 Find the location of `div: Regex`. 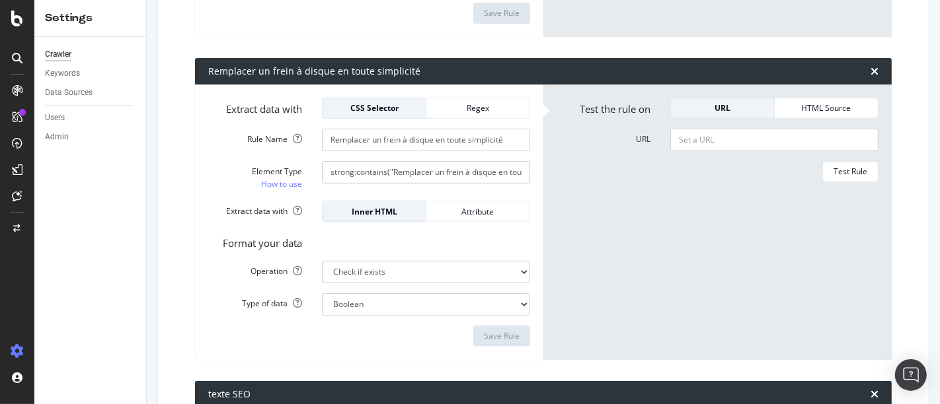

div: Regex is located at coordinates (478, 108).